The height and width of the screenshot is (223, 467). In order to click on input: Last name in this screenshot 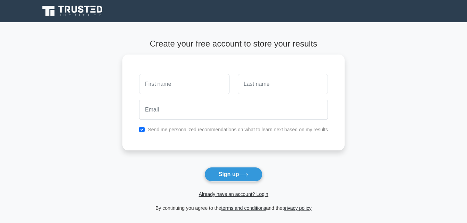, I will do `click(283, 84)`.